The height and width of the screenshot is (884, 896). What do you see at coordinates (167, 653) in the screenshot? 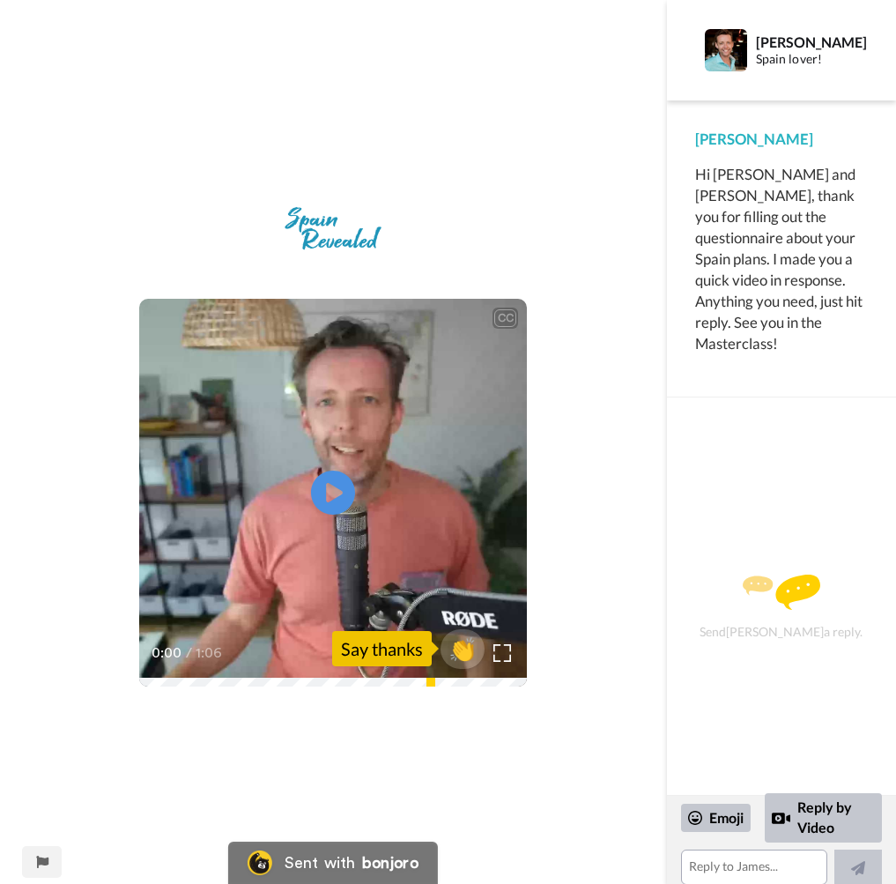
I see `span: 0:00` at bounding box center [167, 653].